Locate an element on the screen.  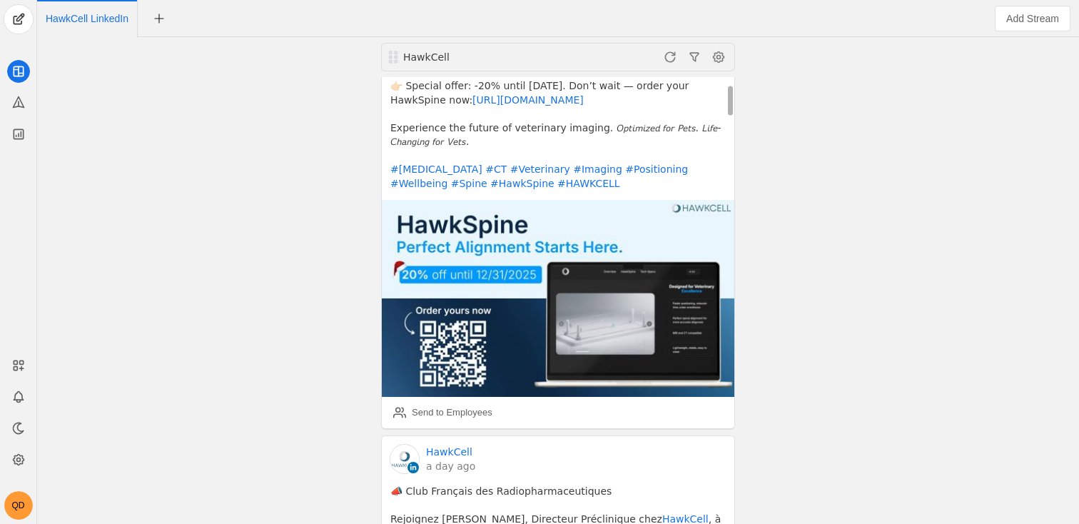
button: Add Stream is located at coordinates (1032, 19).